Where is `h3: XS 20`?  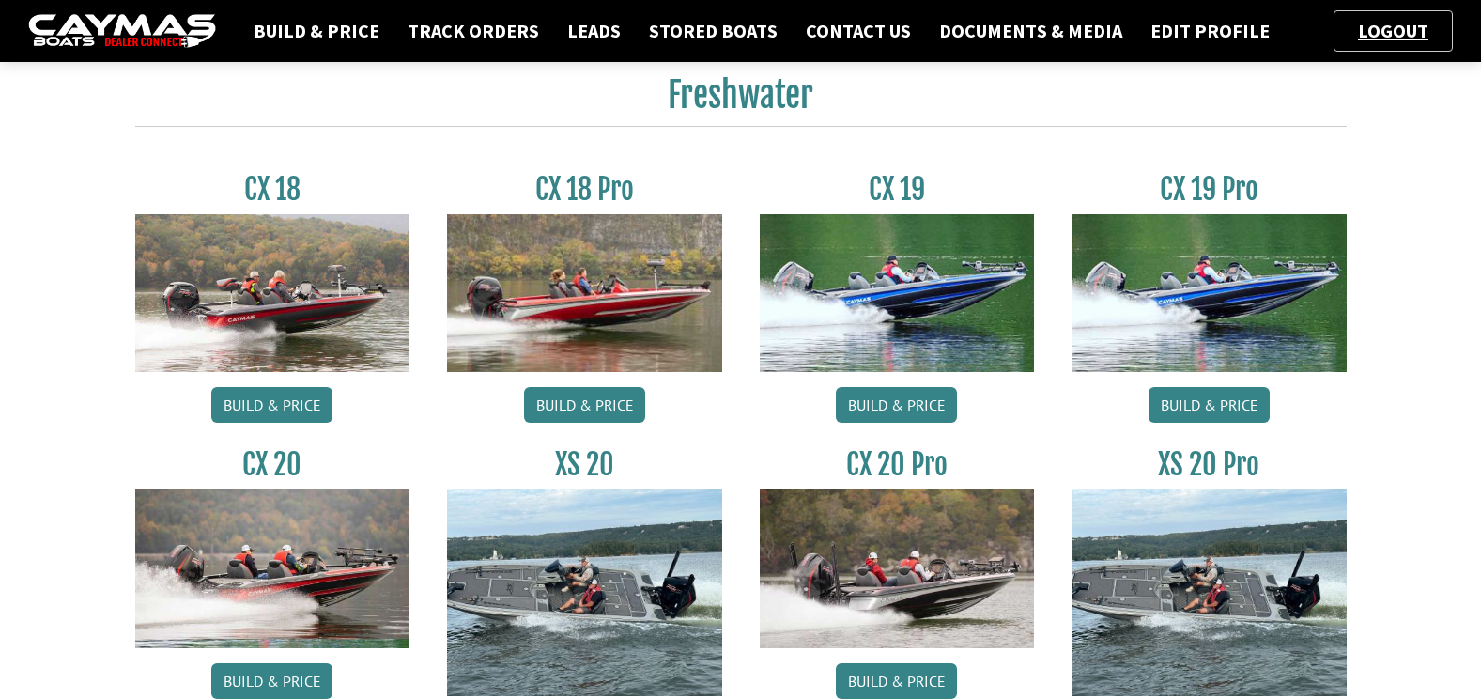
h3: XS 20 is located at coordinates (584, 464).